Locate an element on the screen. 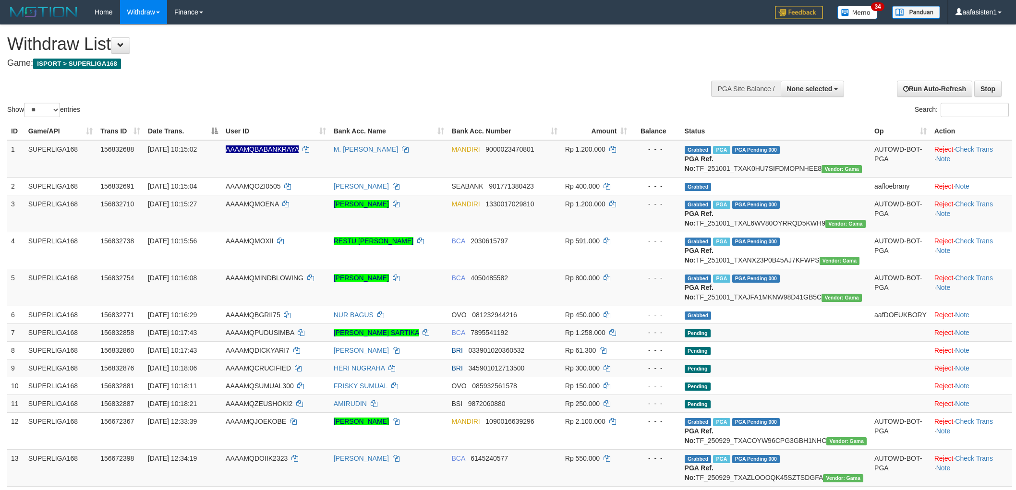  td: aafloebrany is located at coordinates (900, 186).